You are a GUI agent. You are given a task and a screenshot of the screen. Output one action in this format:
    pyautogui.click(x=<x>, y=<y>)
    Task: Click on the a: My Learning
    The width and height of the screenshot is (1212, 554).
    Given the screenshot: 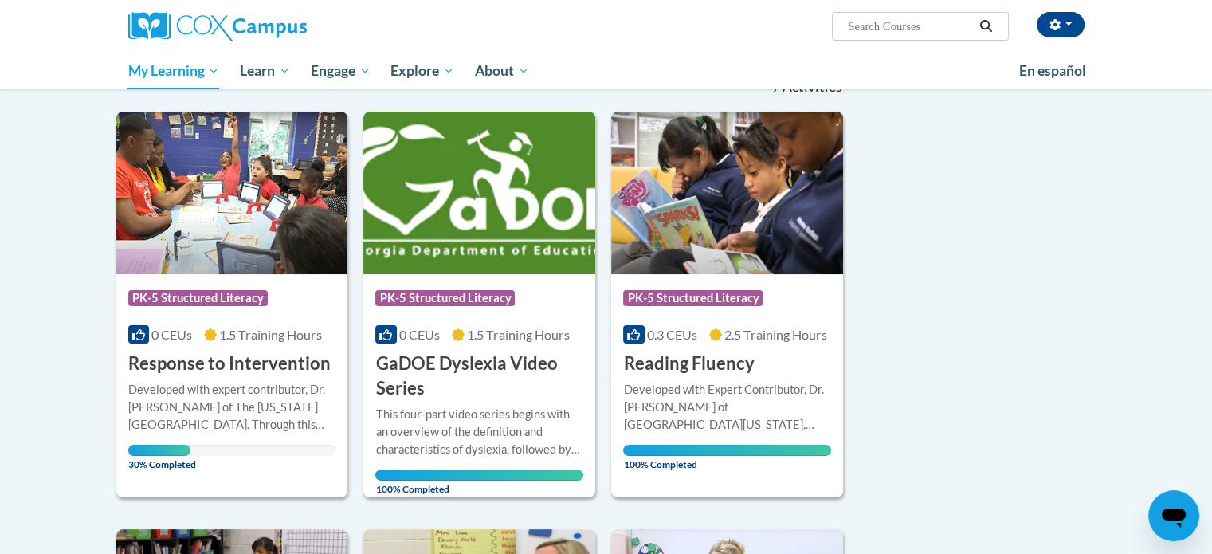 What is the action you would take?
    pyautogui.click(x=174, y=71)
    